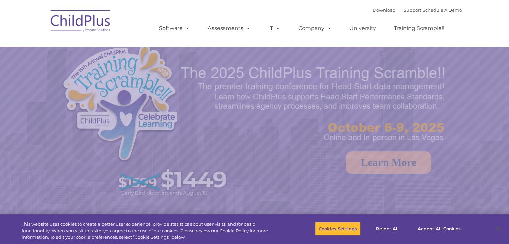 The width and height of the screenshot is (509, 244). What do you see at coordinates (443, 10) in the screenshot?
I see `a: Schedule A Demo` at bounding box center [443, 10].